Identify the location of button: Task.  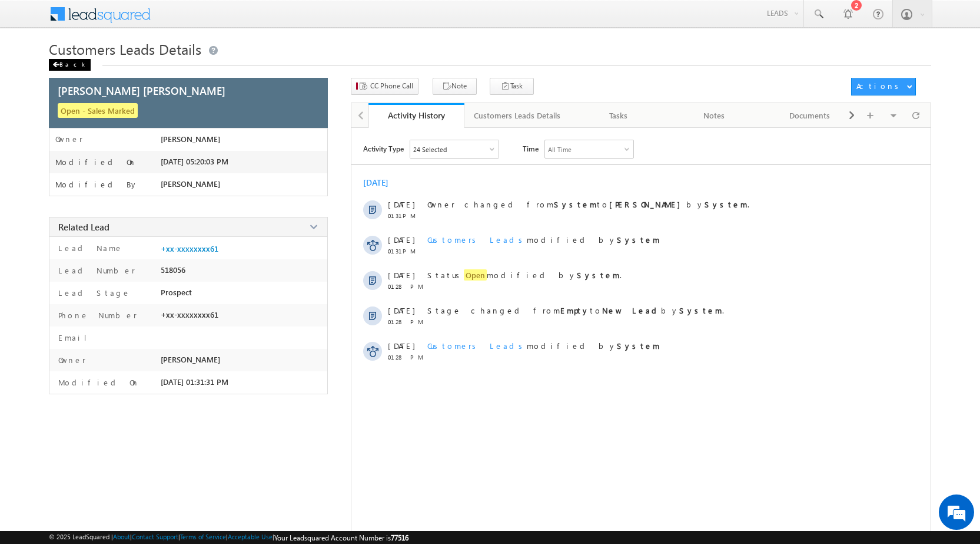
(512, 86).